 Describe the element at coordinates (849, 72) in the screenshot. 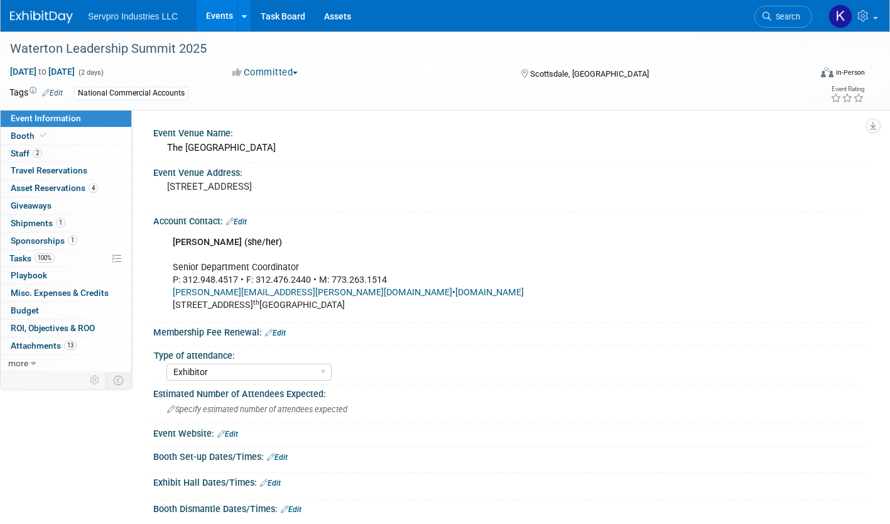

I see `div: In-Person` at that location.